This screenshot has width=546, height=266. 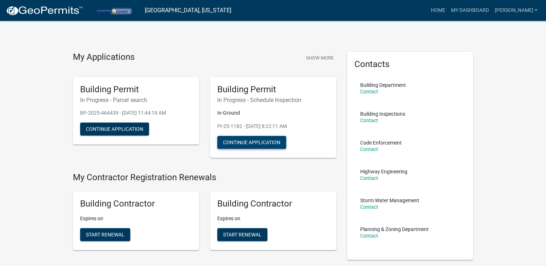 I want to click on p: Code Enforcement, so click(x=381, y=143).